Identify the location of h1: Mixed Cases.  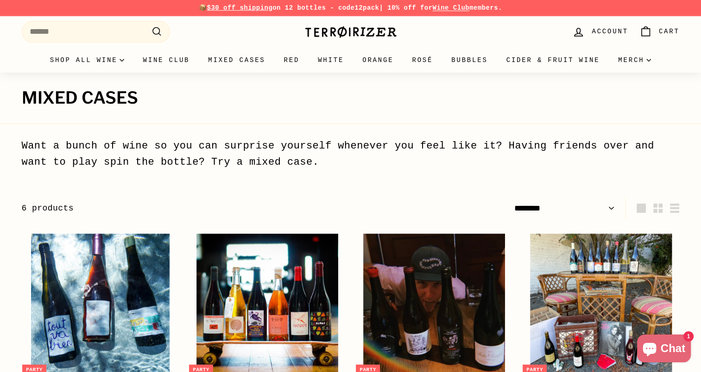
(351, 98).